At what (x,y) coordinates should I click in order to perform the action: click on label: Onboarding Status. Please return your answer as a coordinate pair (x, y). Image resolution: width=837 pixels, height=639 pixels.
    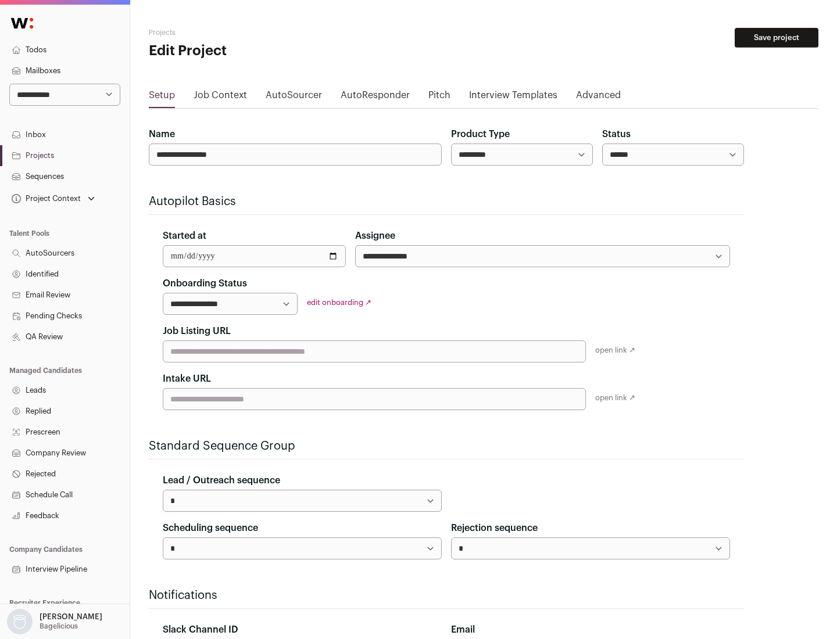
    Looking at the image, I should click on (205, 284).